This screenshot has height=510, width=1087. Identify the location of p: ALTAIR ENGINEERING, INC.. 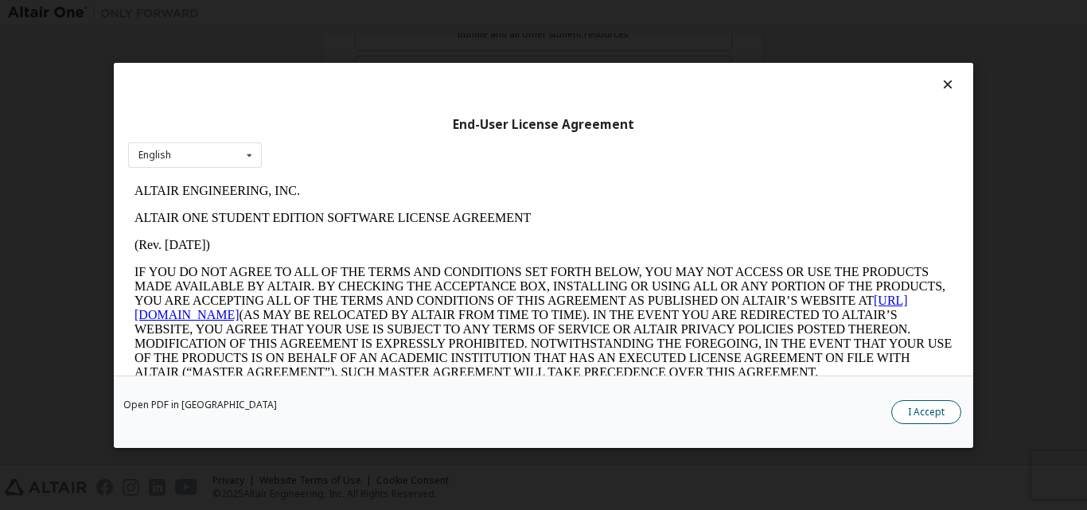
(416, 14).